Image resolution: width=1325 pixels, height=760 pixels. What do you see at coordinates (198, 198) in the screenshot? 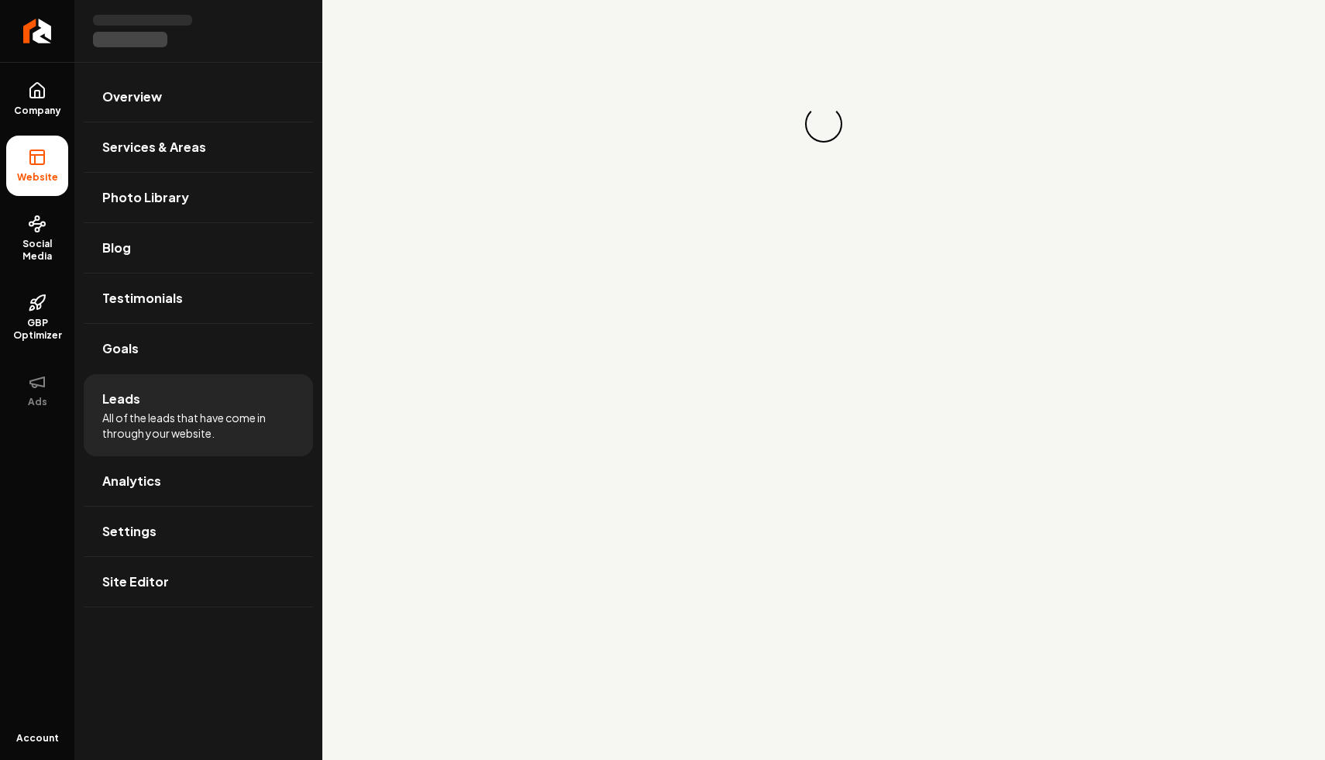
I see `a: Photo Library` at bounding box center [198, 198].